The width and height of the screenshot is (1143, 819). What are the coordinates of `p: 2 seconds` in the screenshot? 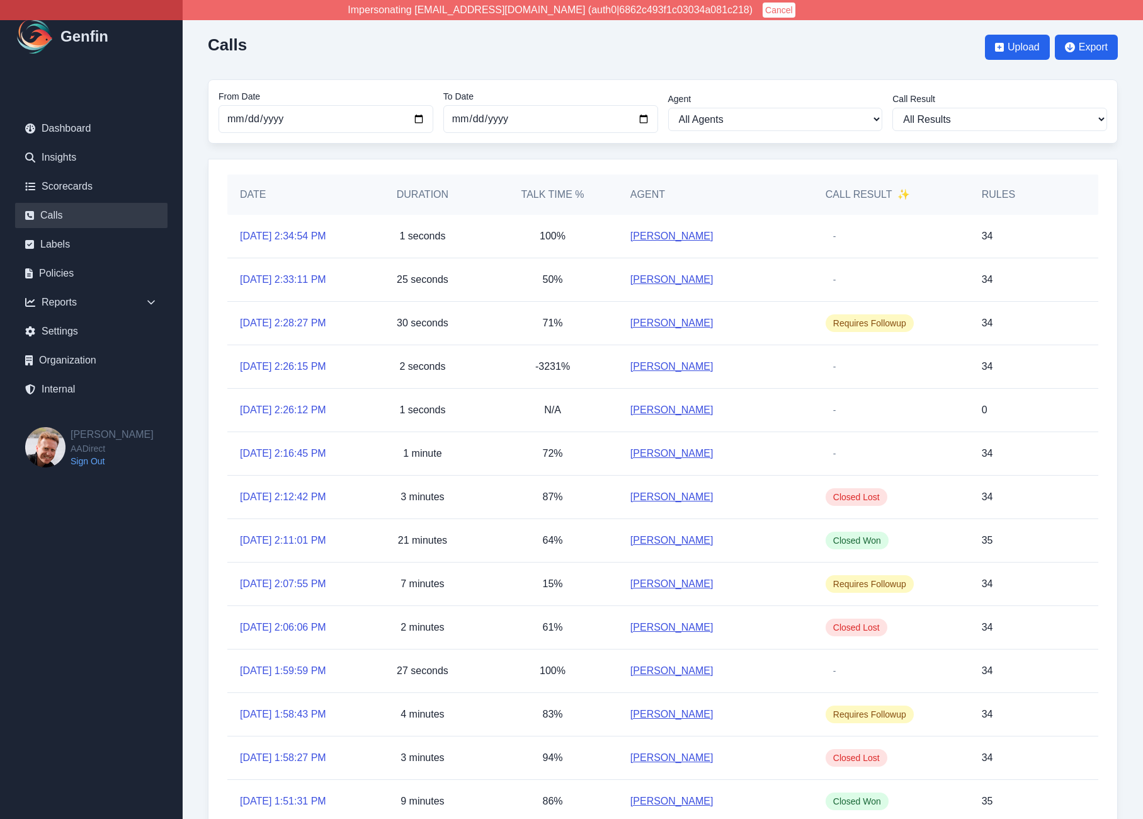 It's located at (422, 367).